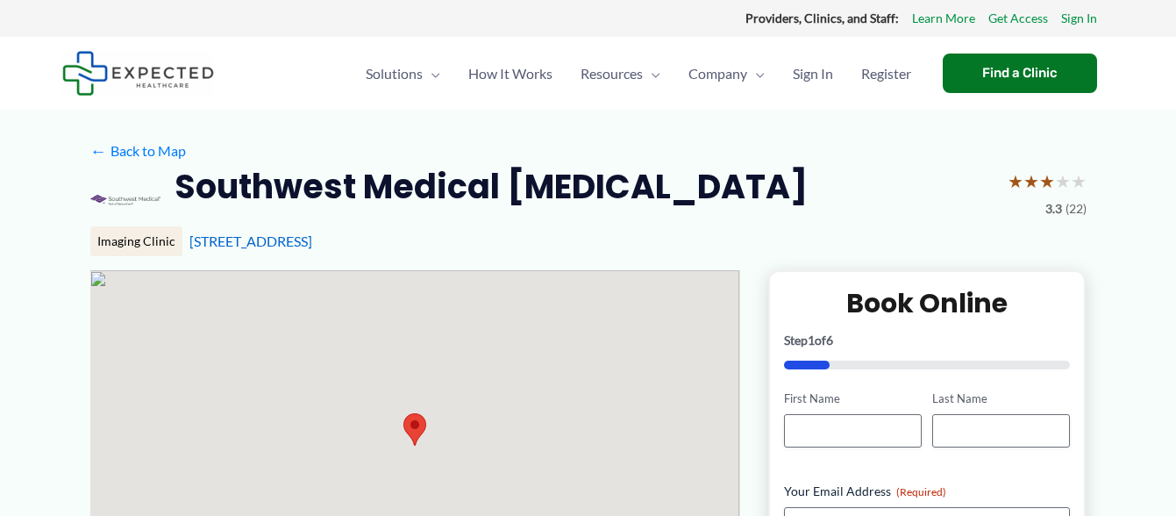  Describe the element at coordinates (927, 340) in the screenshot. I see `p: Step of` at that location.